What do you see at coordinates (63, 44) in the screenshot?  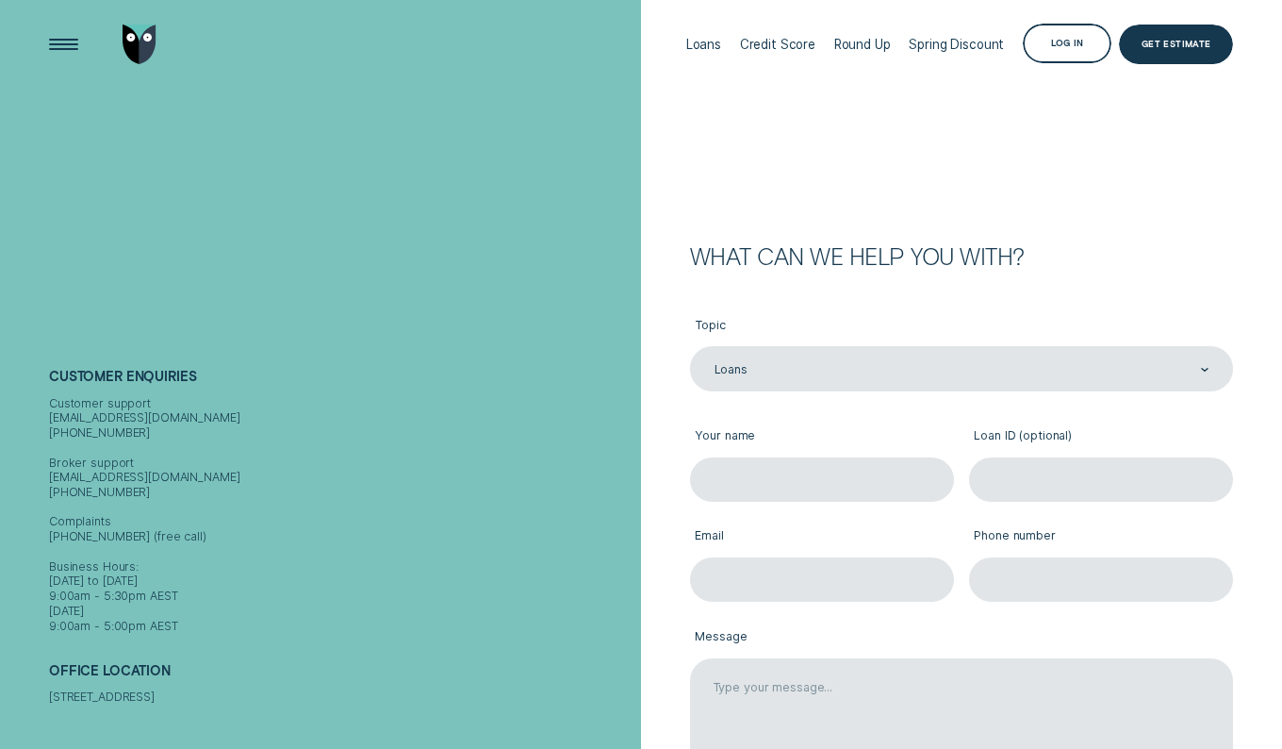 I see `button: Open Menu` at bounding box center [63, 44].